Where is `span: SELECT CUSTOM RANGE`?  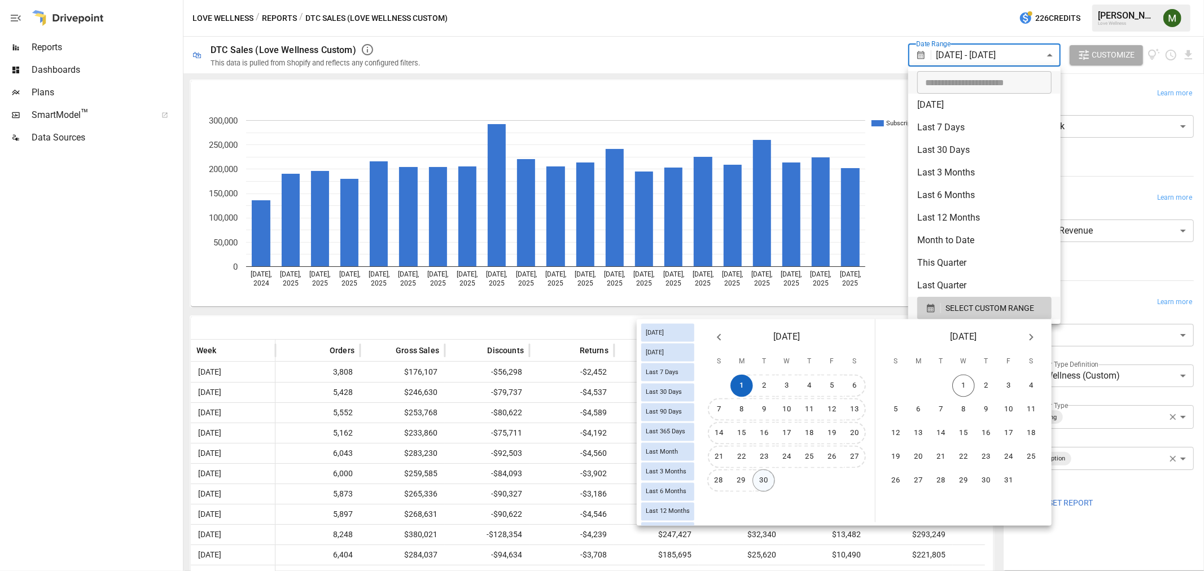
span: SELECT CUSTOM RANGE is located at coordinates (990, 308).